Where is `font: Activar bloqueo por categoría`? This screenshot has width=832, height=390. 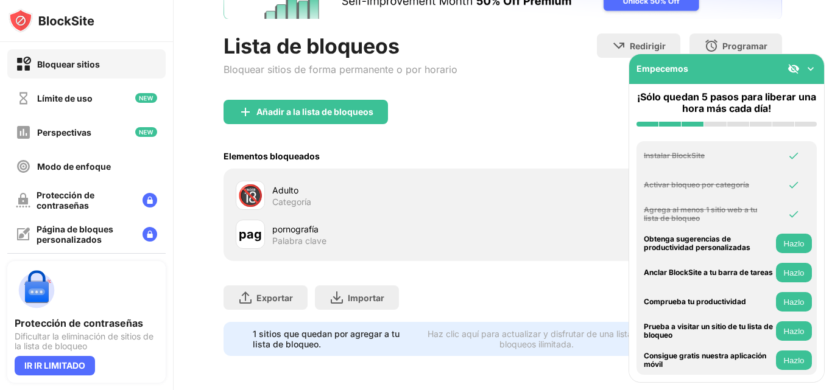 font: Activar bloqueo por categoría is located at coordinates (696, 185).